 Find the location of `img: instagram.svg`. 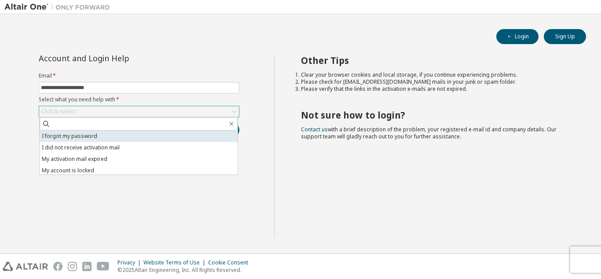

img: instagram.svg is located at coordinates (72, 266).